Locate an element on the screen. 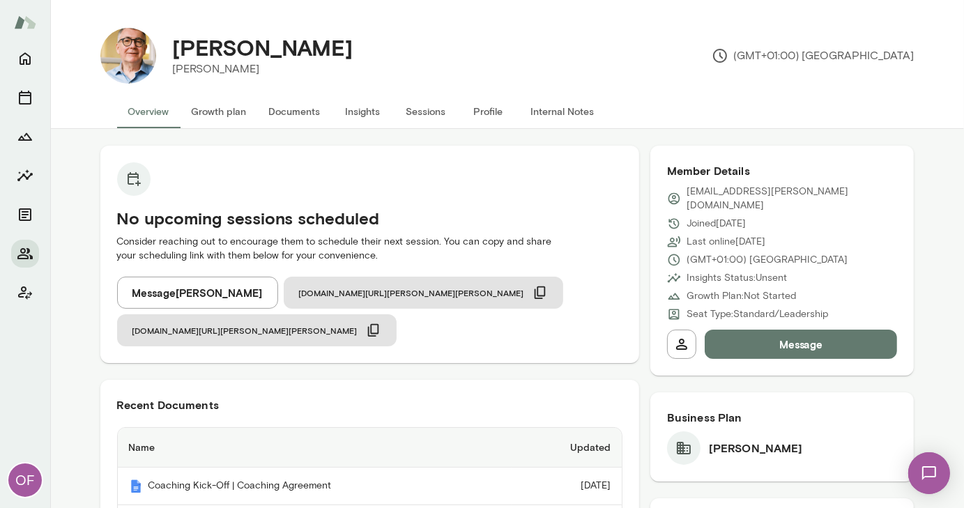 Image resolution: width=964 pixels, height=508 pixels. button: Overview is located at coordinates (148, 111).